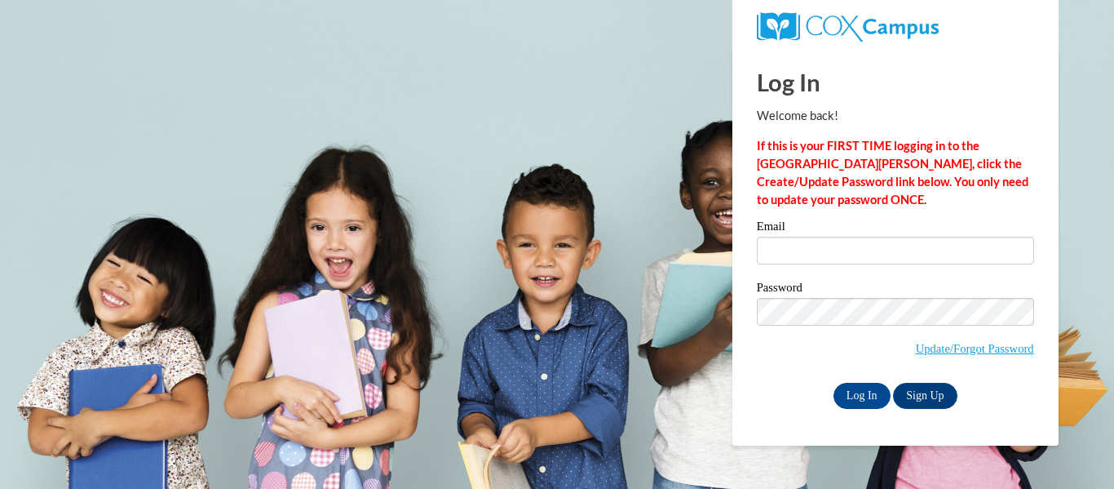 The width and height of the screenshot is (1114, 489). What do you see at coordinates (975, 348) in the screenshot?
I see `a: Update/Forgot Password` at bounding box center [975, 348].